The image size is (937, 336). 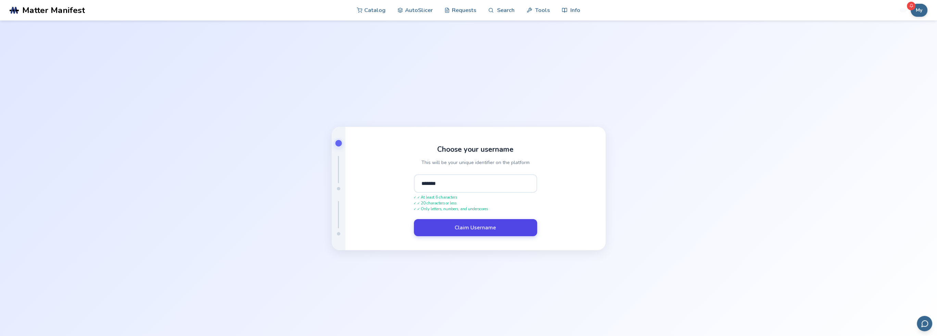 I want to click on h1: Choose your username, so click(x=475, y=150).